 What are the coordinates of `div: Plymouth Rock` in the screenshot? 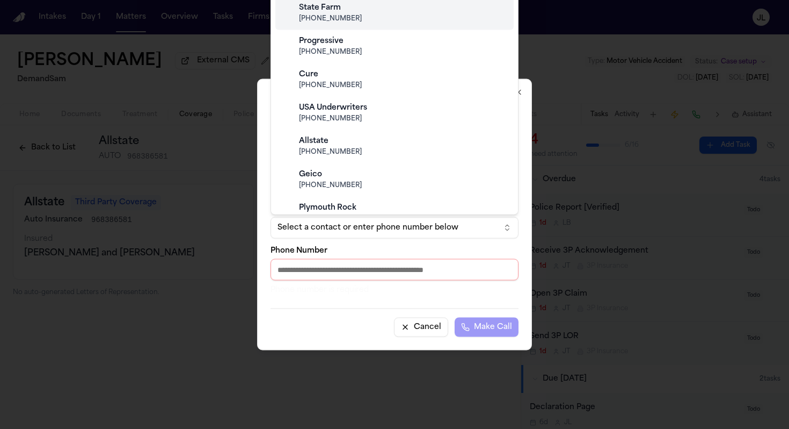 It's located at (403, 208).